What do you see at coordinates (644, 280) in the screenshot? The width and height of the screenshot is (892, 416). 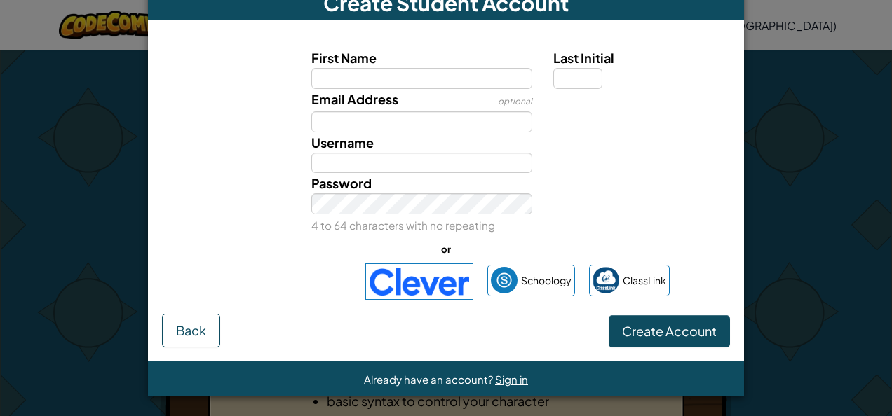 I see `span: ClassLink` at bounding box center [644, 280].